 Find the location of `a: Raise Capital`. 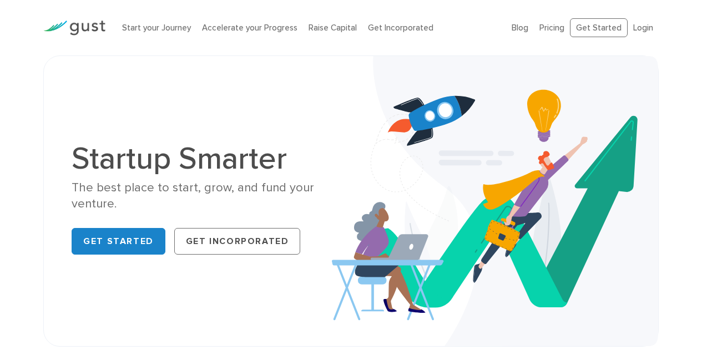

a: Raise Capital is located at coordinates (332, 28).